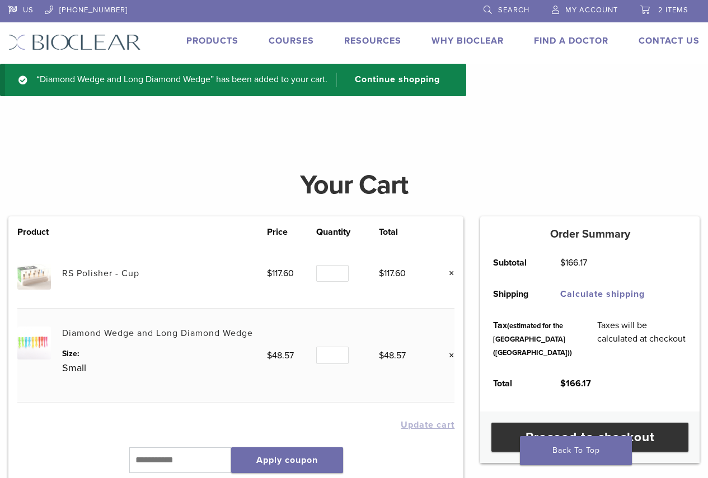 This screenshot has height=478, width=708. I want to click on a: Contact Us, so click(668, 41).